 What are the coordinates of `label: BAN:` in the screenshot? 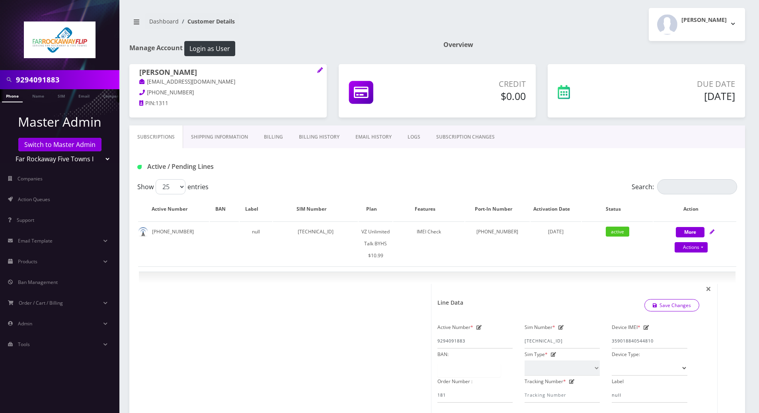 It's located at (443, 354).